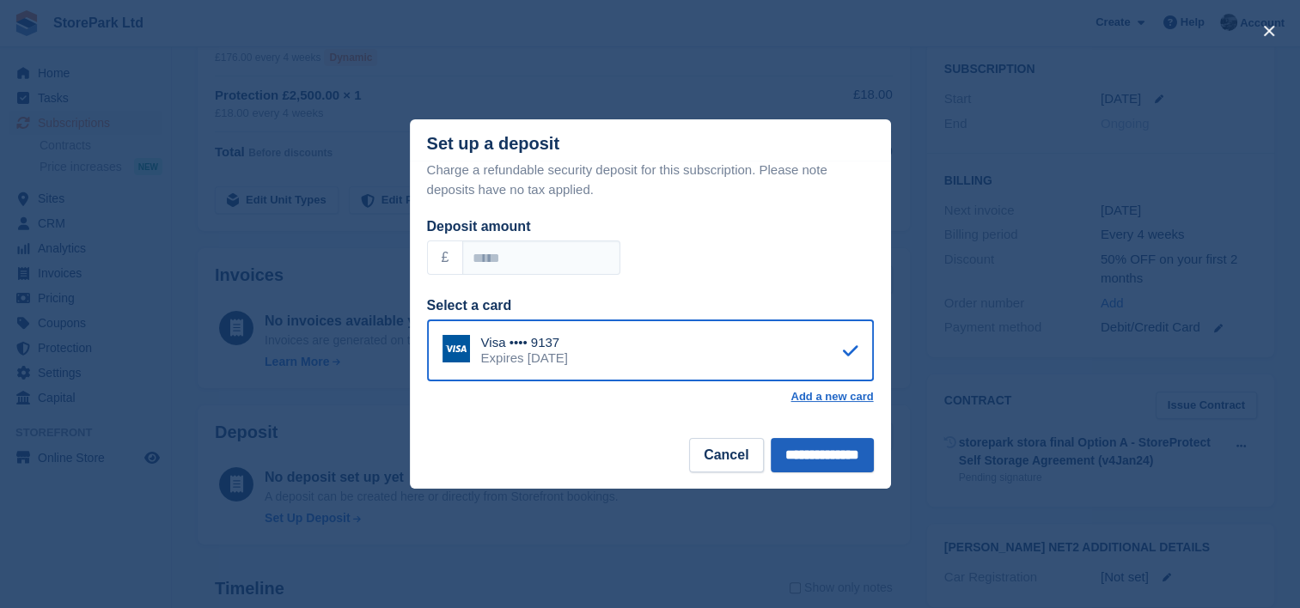 Image resolution: width=1300 pixels, height=608 pixels. Describe the element at coordinates (651, 306) in the screenshot. I see `div: Select a card` at that location.